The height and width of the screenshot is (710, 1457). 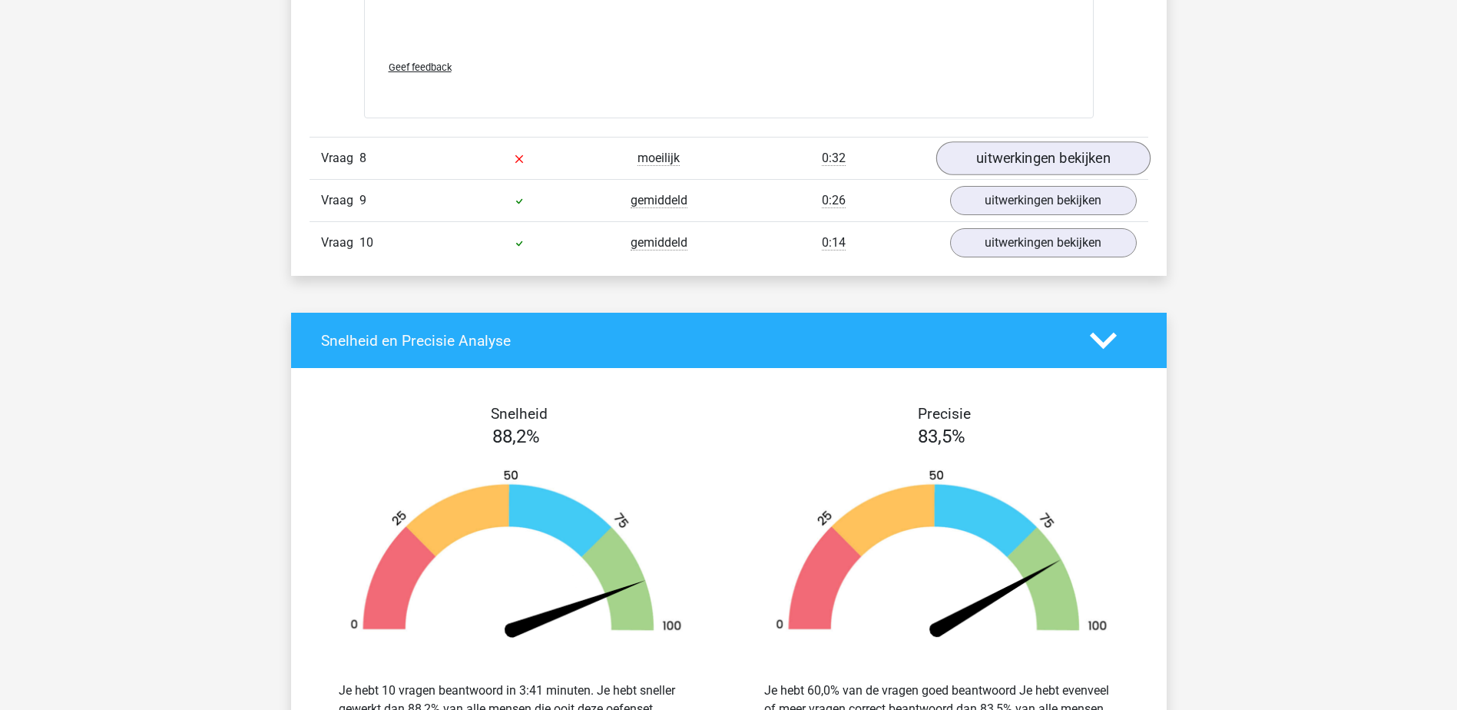 What do you see at coordinates (363, 200) in the screenshot?
I see `span: 9` at bounding box center [363, 200].